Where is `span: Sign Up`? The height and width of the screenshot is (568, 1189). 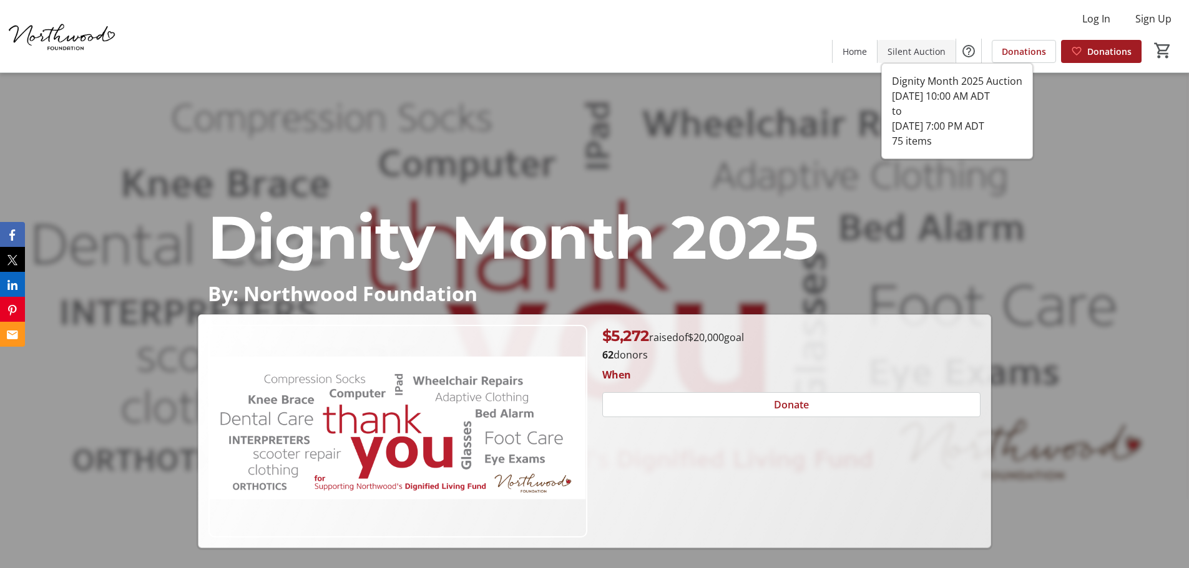
span: Sign Up is located at coordinates (1153, 19).